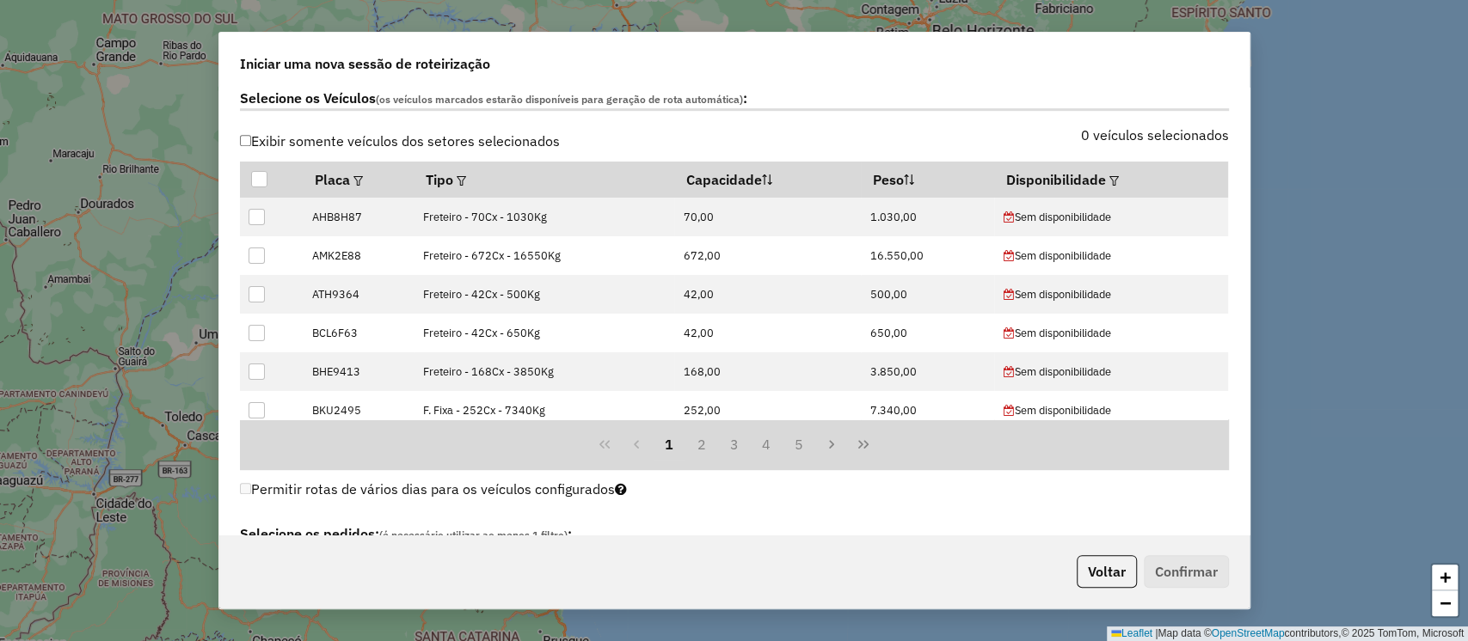 The image size is (1468, 641). What do you see at coordinates (1445, 604) in the screenshot?
I see `a: Zoom out` at bounding box center [1445, 604].